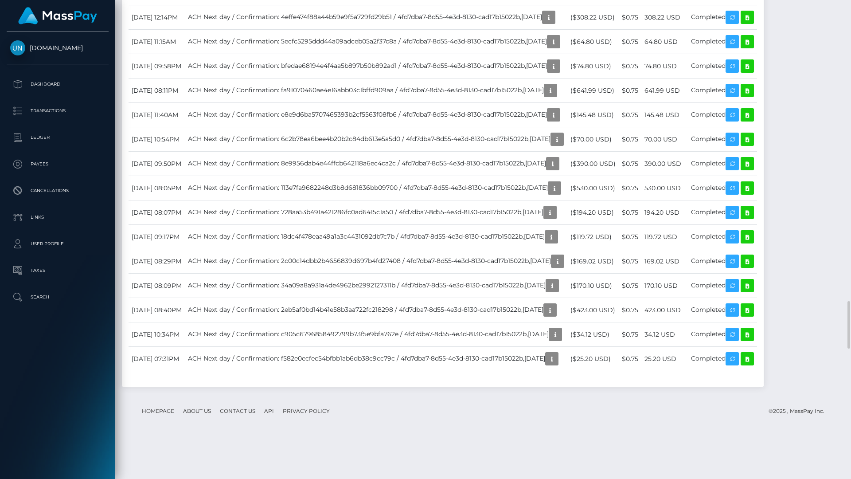 This screenshot has width=851, height=479. Describe the element at coordinates (376, 163) in the screenshot. I see `td: ACH Next day / Confirmation: 8e9956dab4e44ffcb642118a6ec4ca2c / 4fd7dba7-8d55-4e3d-8130-cad17b150...` at that location.